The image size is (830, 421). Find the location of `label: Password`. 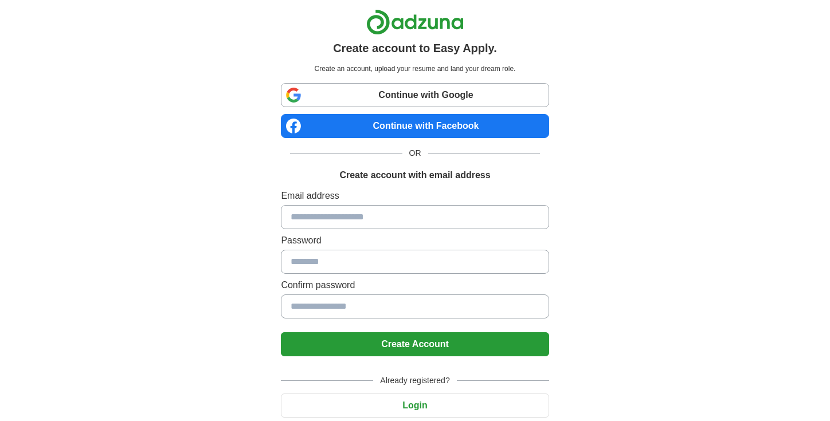

label: Password is located at coordinates (414, 241).